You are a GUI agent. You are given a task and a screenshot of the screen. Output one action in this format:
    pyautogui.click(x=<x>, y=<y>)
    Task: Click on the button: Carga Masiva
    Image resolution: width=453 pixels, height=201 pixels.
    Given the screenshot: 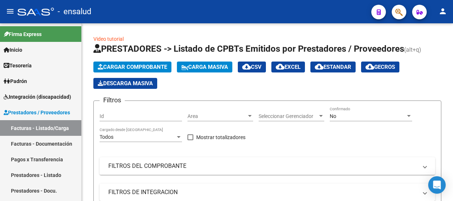 What is the action you would take?
    pyautogui.click(x=205, y=67)
    